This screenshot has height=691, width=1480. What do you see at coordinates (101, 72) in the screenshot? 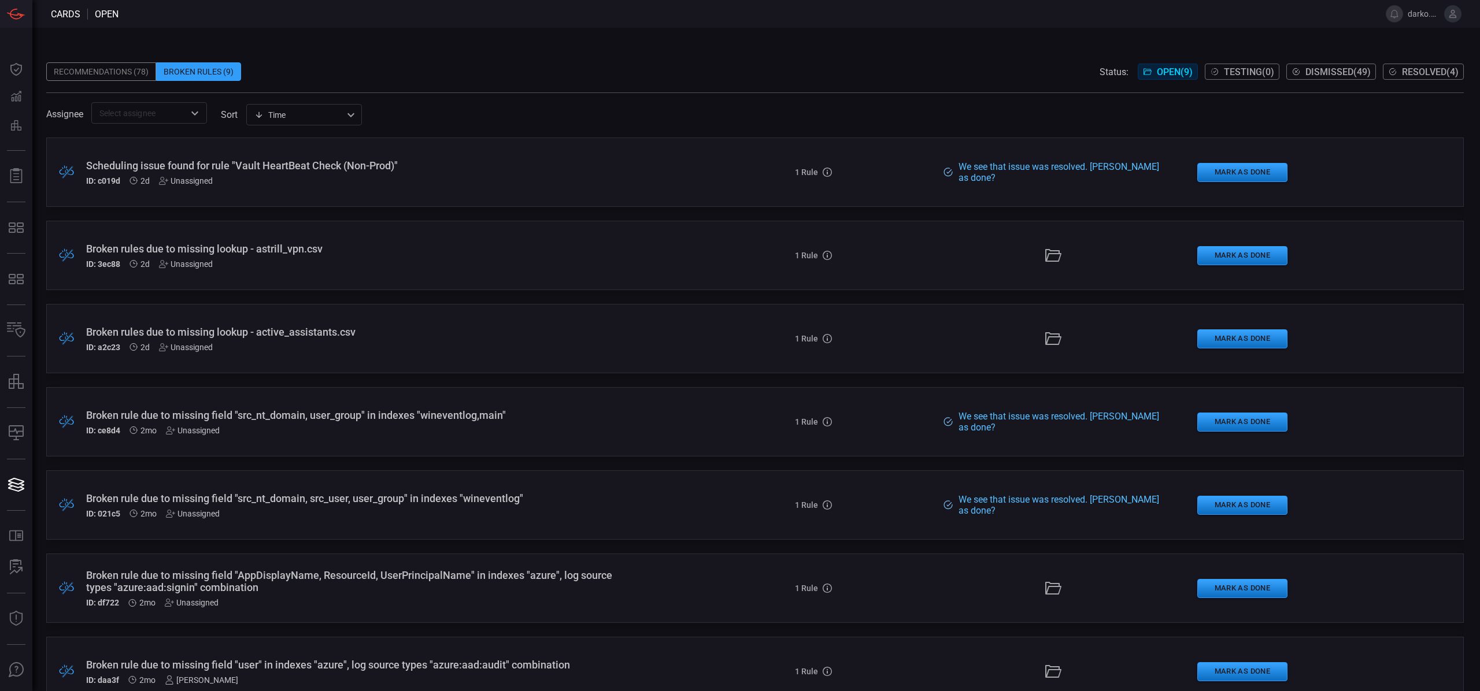
I see `div: Recommendations (78)` at bounding box center [101, 72].